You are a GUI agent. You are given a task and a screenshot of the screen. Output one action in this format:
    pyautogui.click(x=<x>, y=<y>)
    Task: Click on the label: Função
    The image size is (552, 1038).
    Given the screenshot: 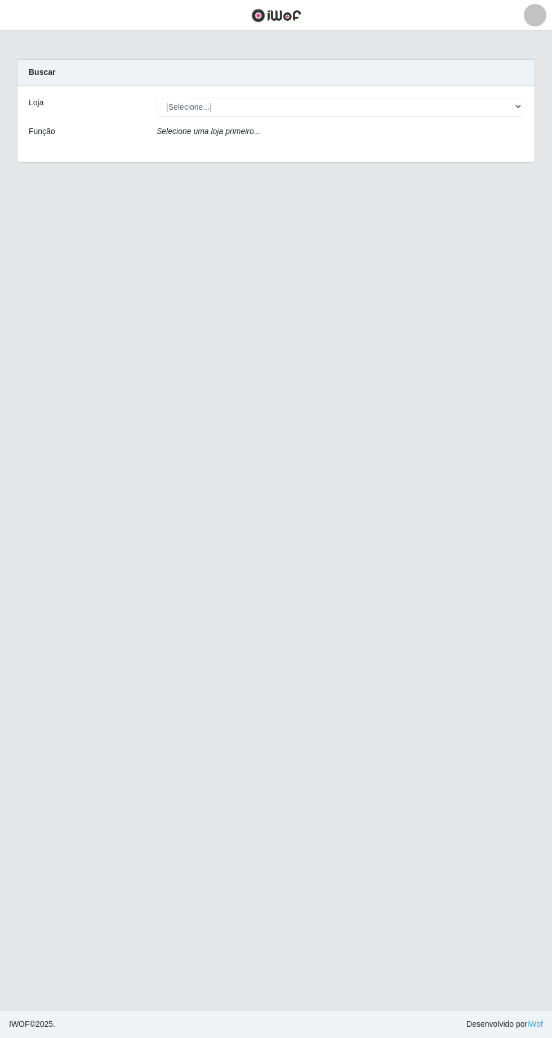 What is the action you would take?
    pyautogui.click(x=42, y=131)
    